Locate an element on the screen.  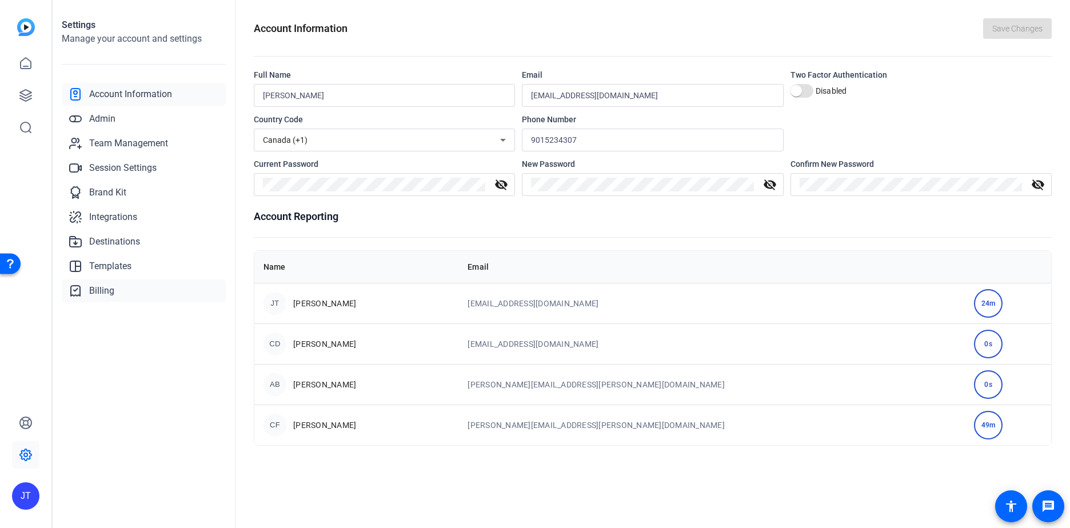
div: New Password is located at coordinates (652, 164).